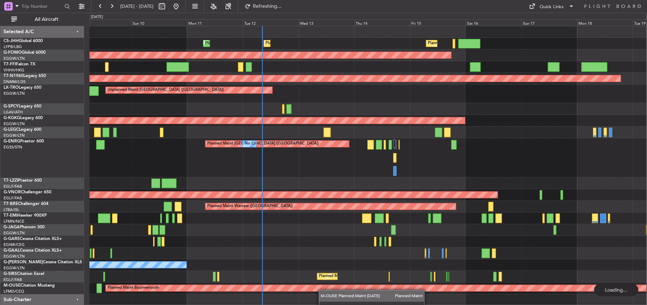 This screenshot has height=305, width=647. Describe the element at coordinates (104, 23) in the screenshot. I see `div: Sat 9` at that location.